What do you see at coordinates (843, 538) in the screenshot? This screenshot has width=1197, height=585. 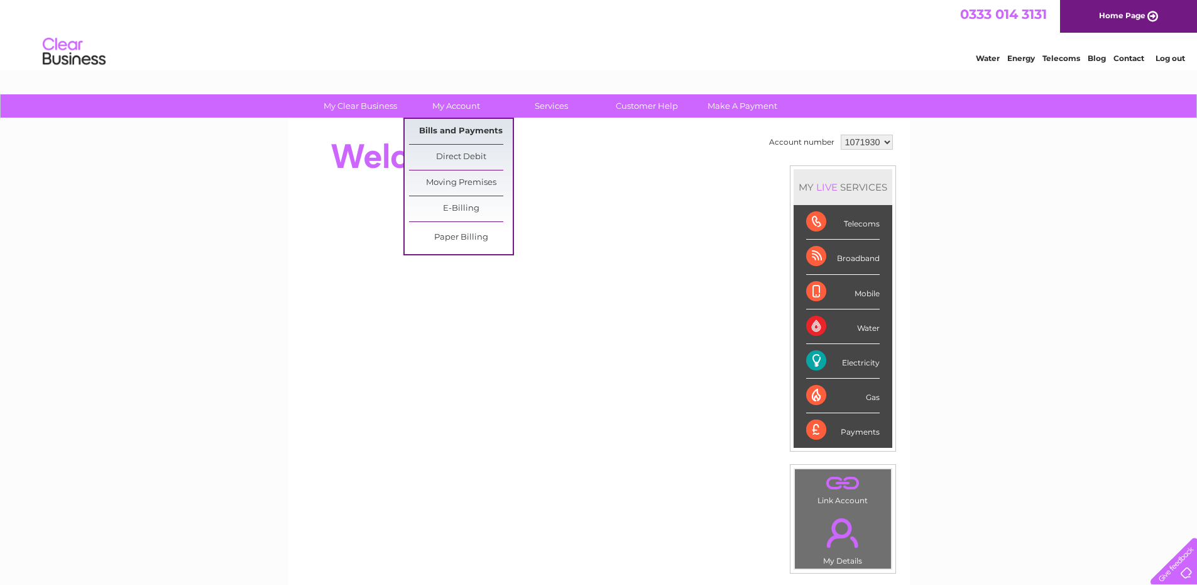 I see `td: My Details` at bounding box center [843, 538].